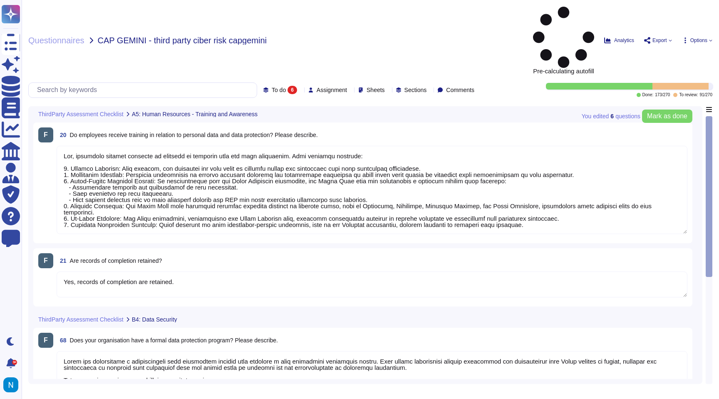 This screenshot has width=719, height=399. I want to click on span: Questionnaires, so click(56, 40).